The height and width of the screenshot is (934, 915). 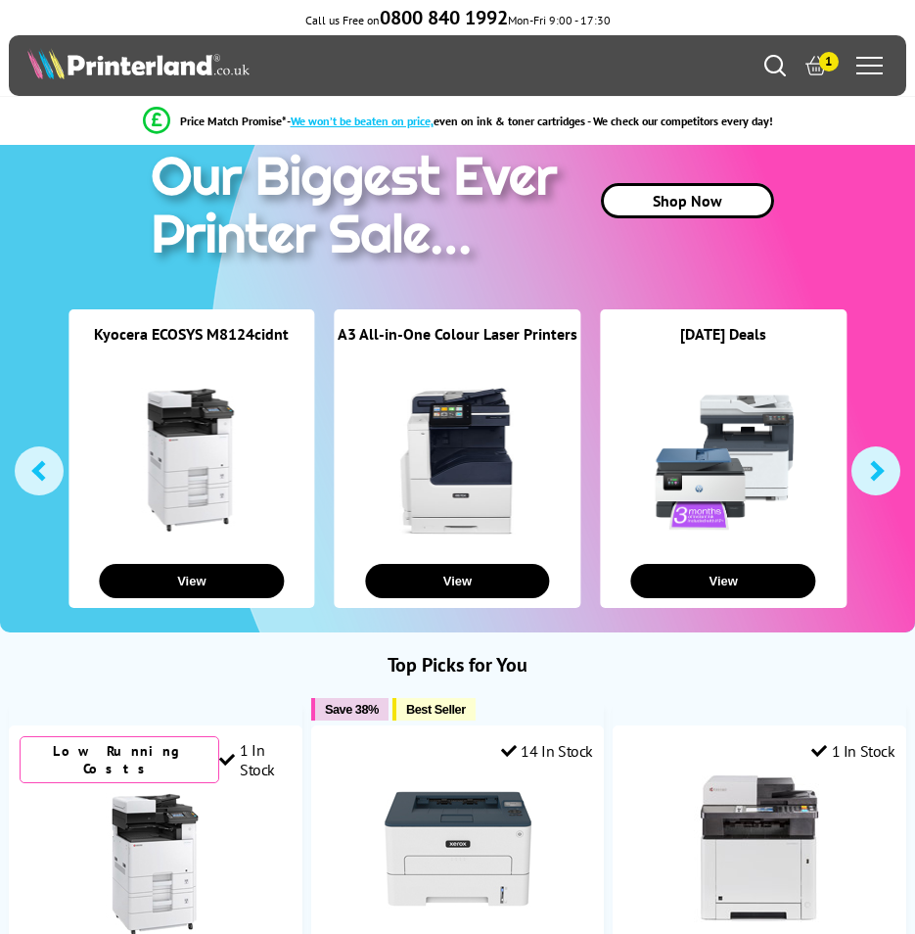 What do you see at coordinates (760, 916) in the screenshot?
I see `a: Kyocera ECOSYS M5526cdw` at bounding box center [760, 916].